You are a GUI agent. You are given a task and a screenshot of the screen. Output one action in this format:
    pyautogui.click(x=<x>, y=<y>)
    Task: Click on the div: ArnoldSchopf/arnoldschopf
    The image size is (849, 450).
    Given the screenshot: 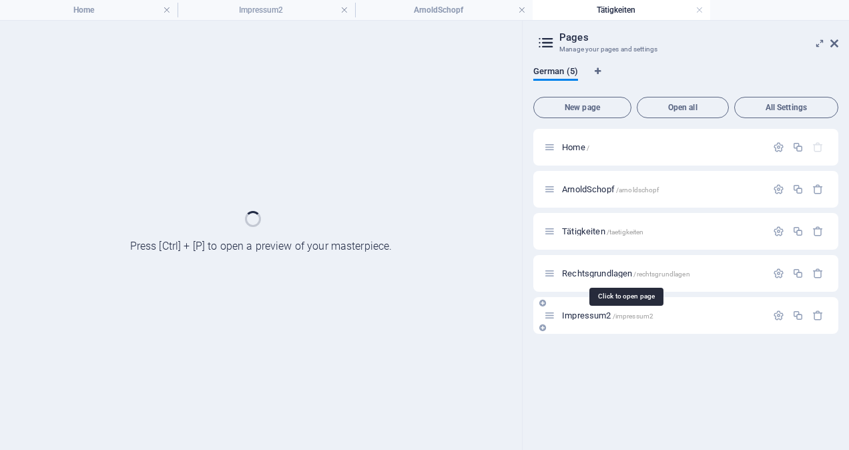 What is the action you would take?
    pyautogui.click(x=662, y=189)
    